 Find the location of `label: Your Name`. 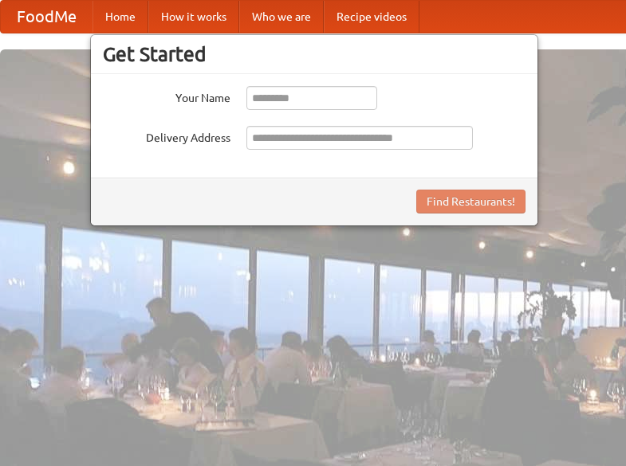

label: Your Name is located at coordinates (167, 96).